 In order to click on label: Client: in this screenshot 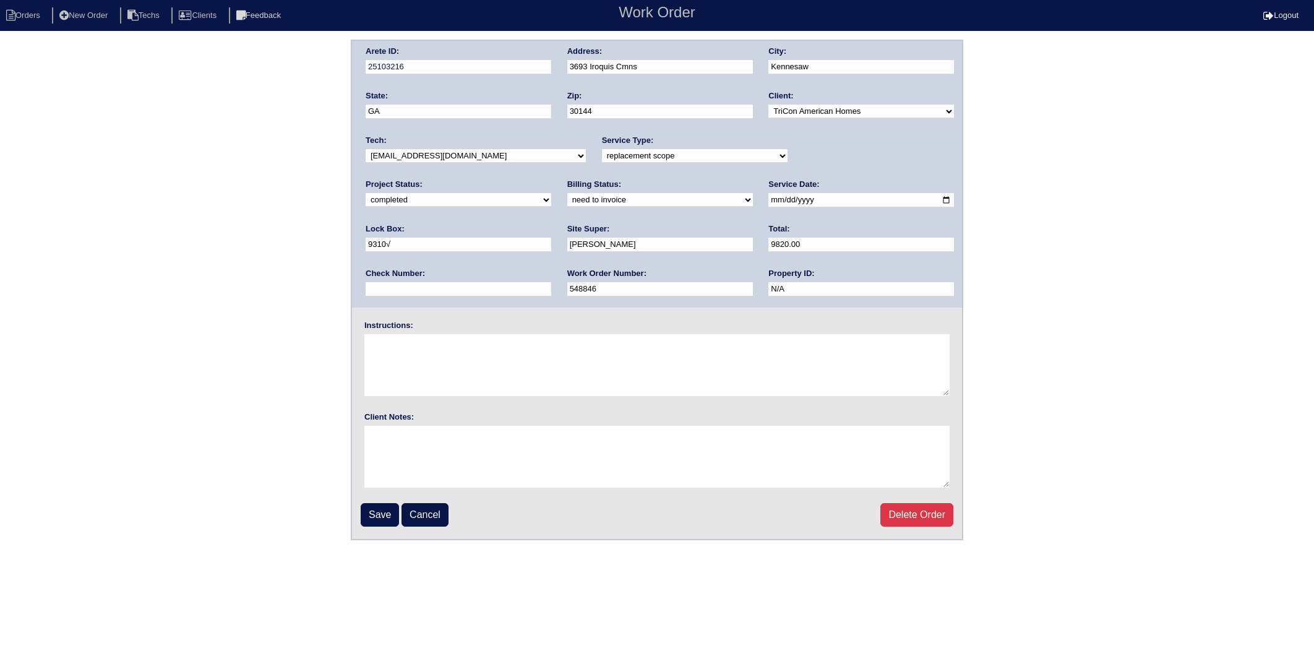, I will do `click(781, 96)`.